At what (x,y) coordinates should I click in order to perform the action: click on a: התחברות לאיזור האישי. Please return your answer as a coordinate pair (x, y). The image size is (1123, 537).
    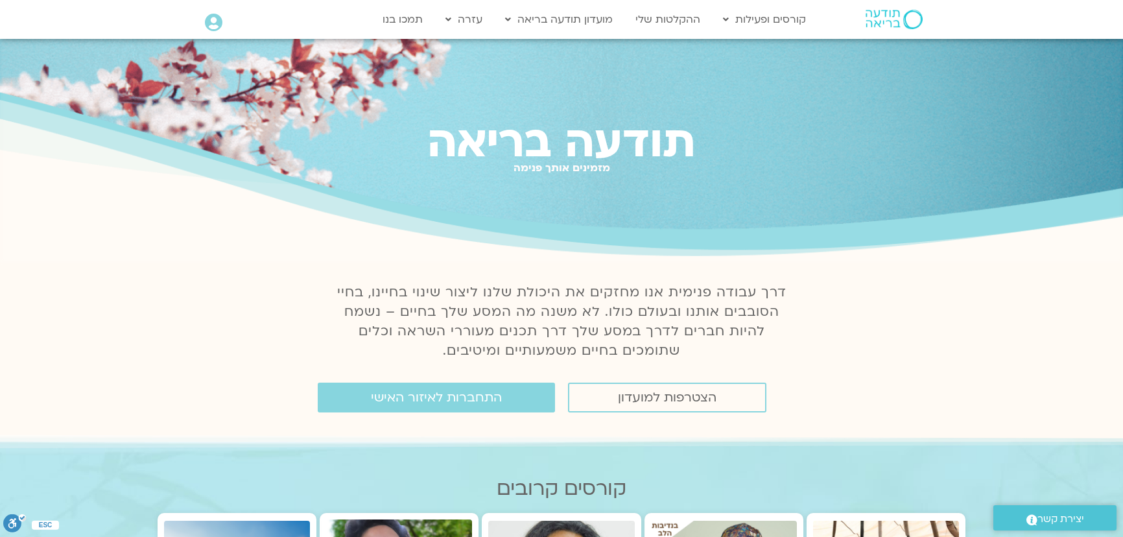
    Looking at the image, I should click on (436, 397).